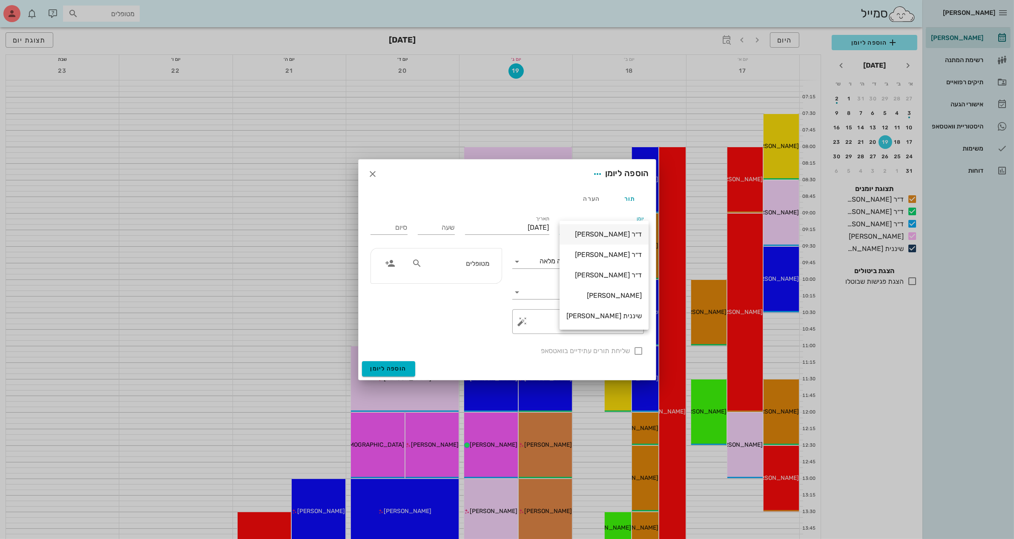 This screenshot has width=1014, height=539. What do you see at coordinates (388, 369) in the screenshot?
I see `button: הוספה ליומן` at bounding box center [388, 369].